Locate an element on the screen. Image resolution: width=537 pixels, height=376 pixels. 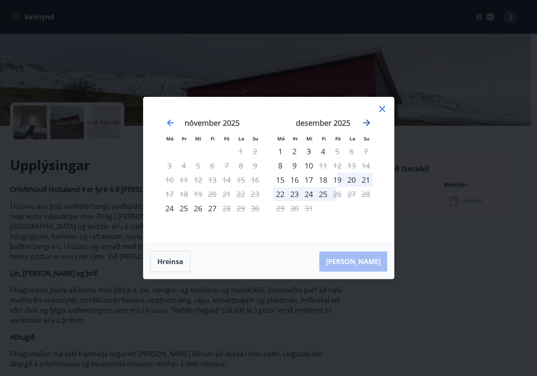
td: Not available. miðvikudagur, 19. nóvember 2025 is located at coordinates (198, 194).